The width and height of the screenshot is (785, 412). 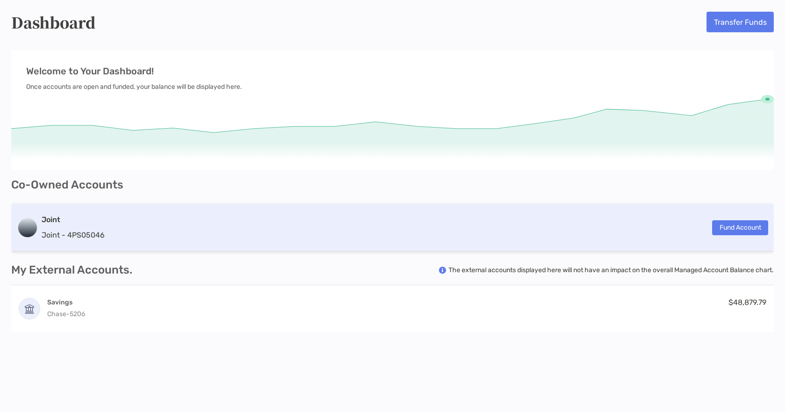 What do you see at coordinates (29, 308) in the screenshot?
I see `img: CHASE SAVINGS` at bounding box center [29, 308].